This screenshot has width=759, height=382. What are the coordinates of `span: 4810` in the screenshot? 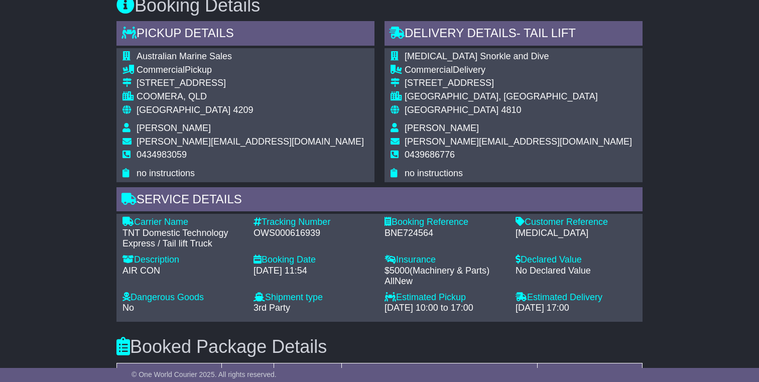 It's located at (511, 110).